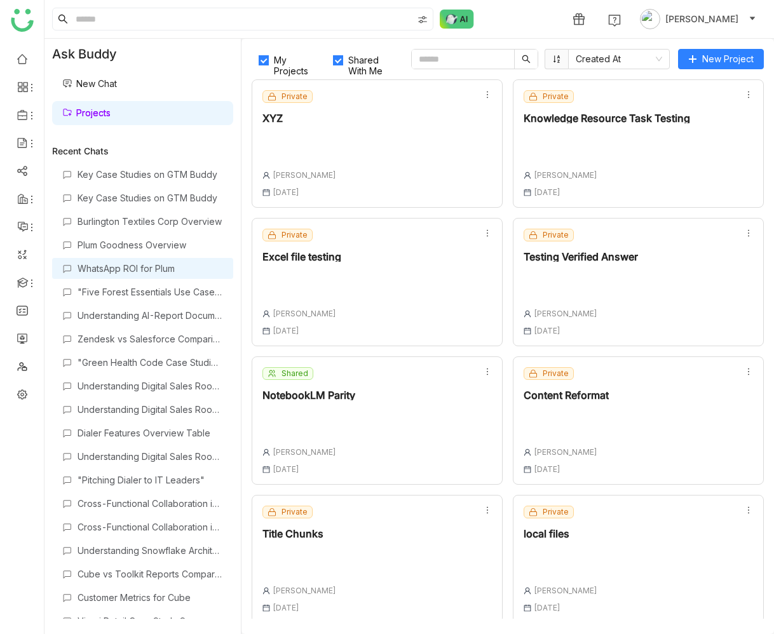 The image size is (774, 634). I want to click on a: New Chat, so click(90, 83).